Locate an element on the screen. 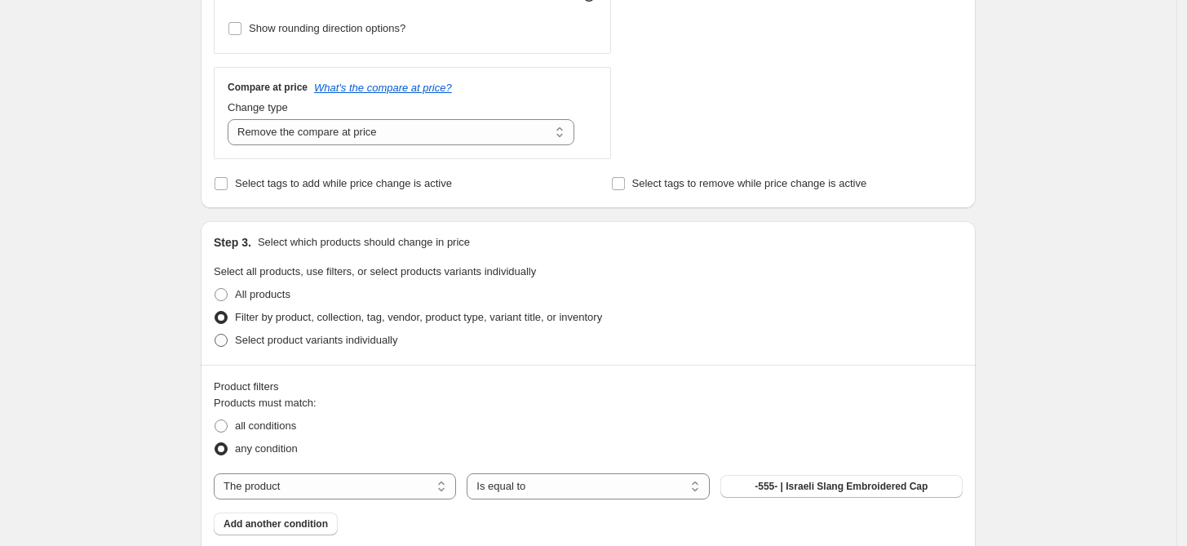 This screenshot has width=1187, height=546. span: all conditions is located at coordinates (265, 425).